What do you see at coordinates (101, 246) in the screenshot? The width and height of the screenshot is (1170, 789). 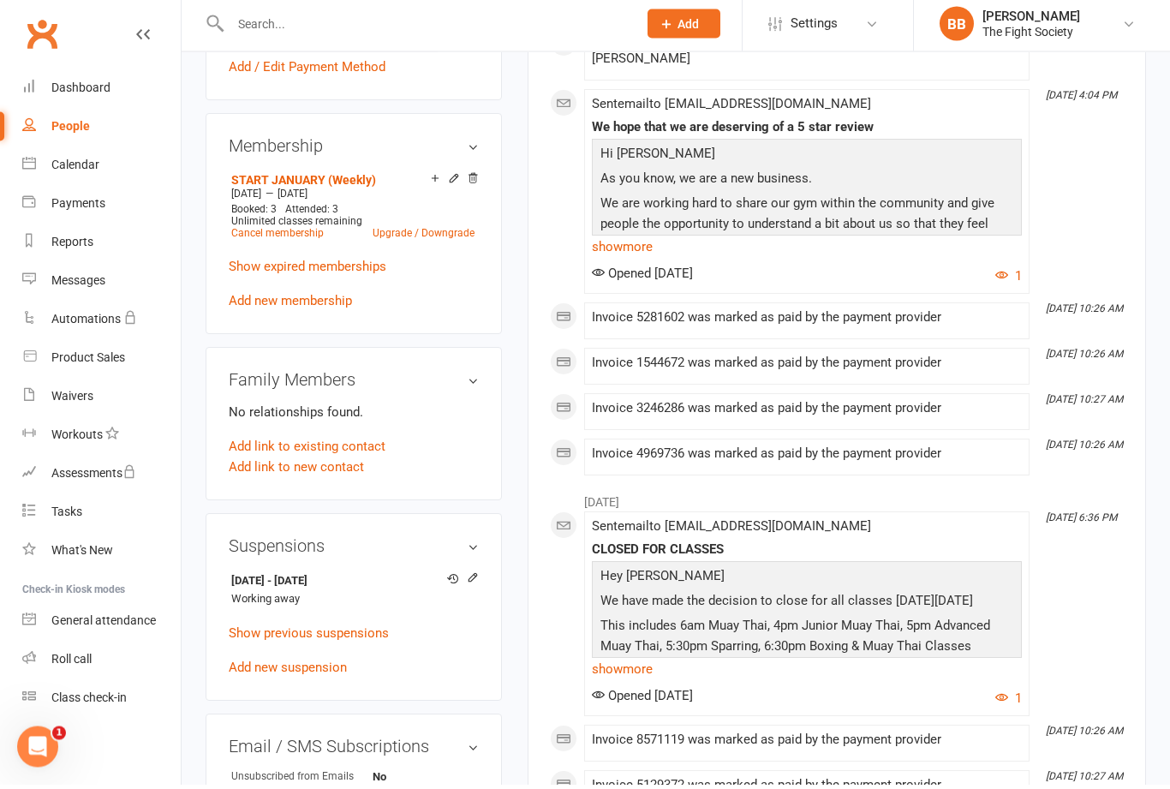 I see `a: Reports` at bounding box center [101, 246].